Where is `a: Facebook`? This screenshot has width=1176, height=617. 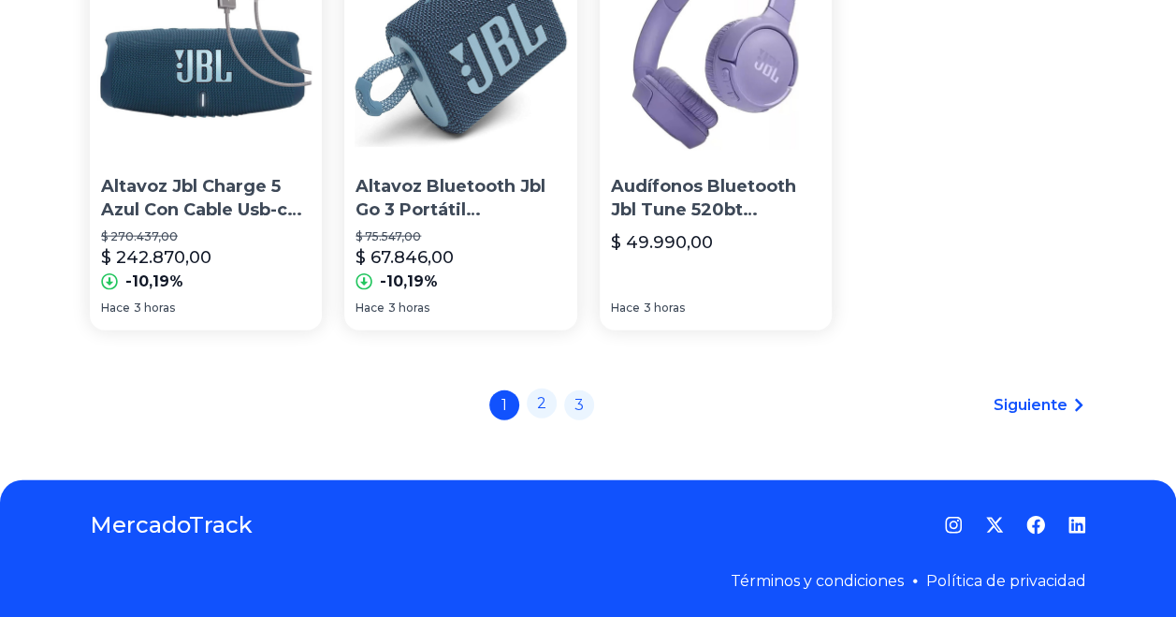
a: Facebook is located at coordinates (1036, 525).